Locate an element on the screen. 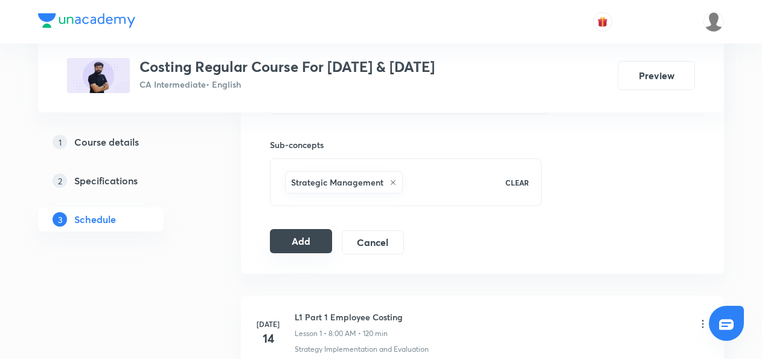 The image size is (762, 359). button: Preview is located at coordinates (656, 75).